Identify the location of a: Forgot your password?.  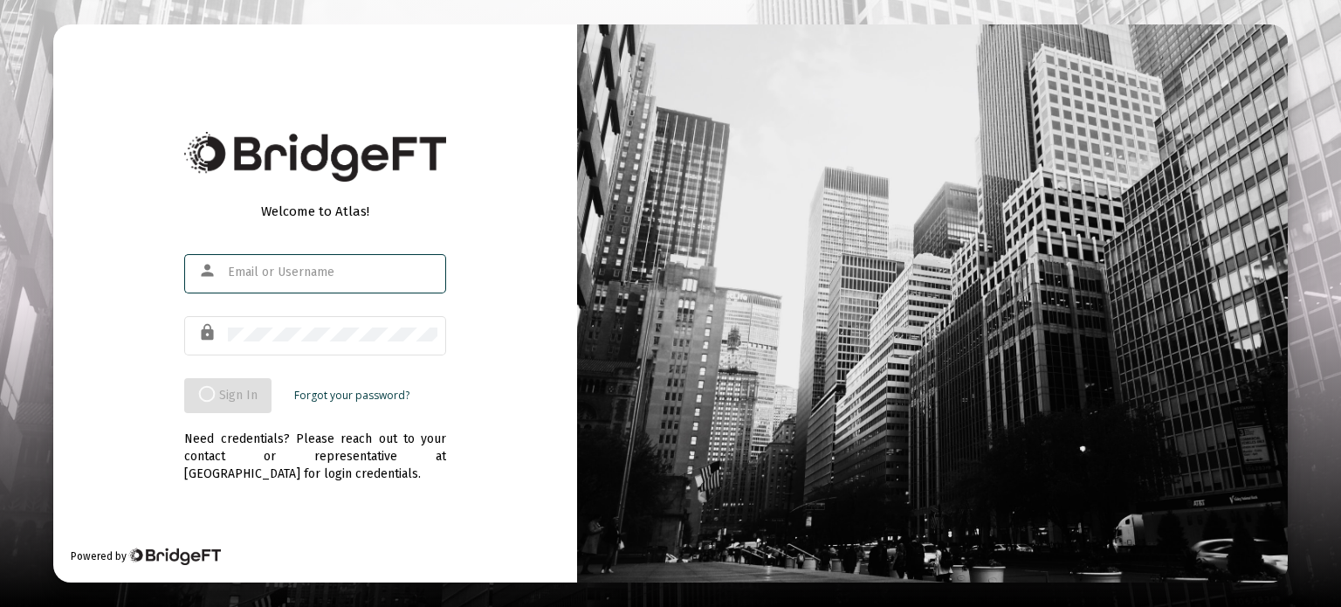
(352, 395).